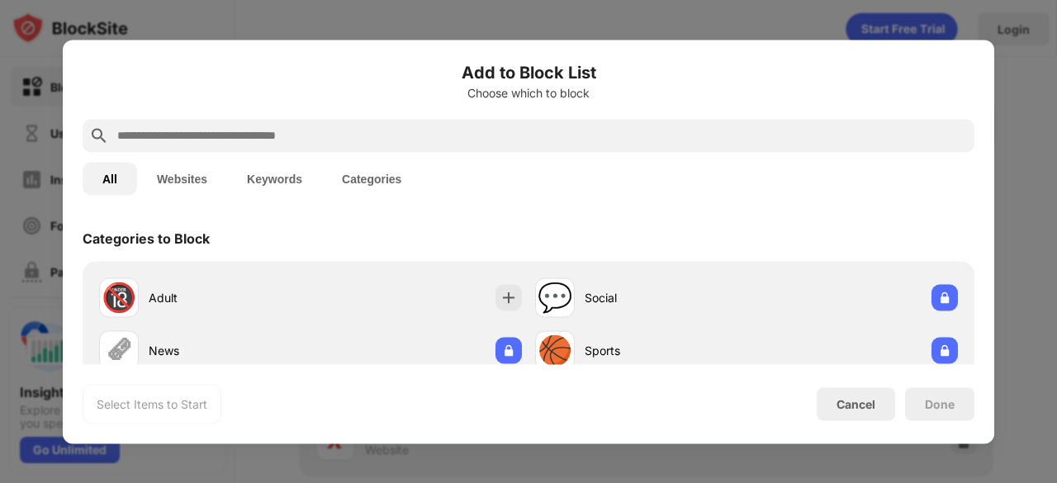  Describe the element at coordinates (110, 178) in the screenshot. I see `button: All` at that location.